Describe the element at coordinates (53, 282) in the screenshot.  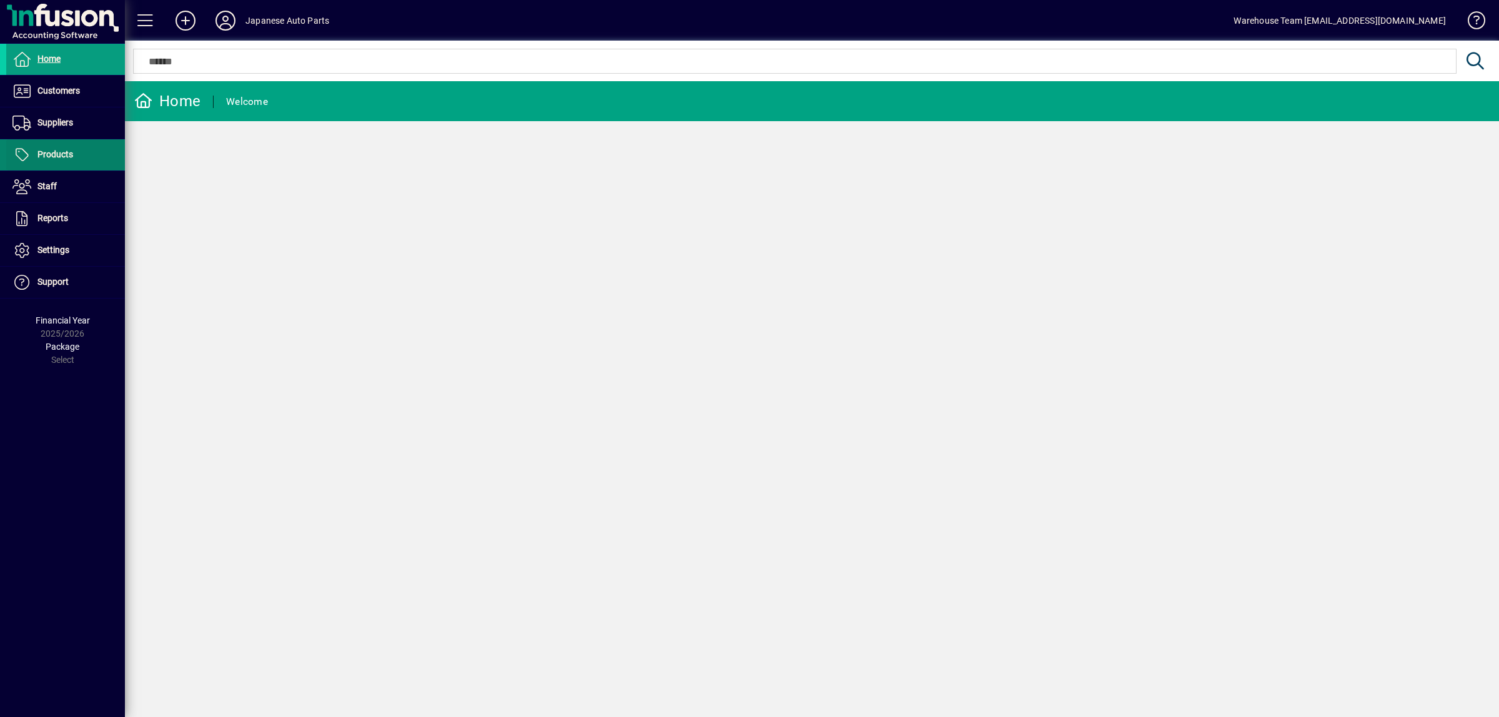
I see `span: Support` at that location.